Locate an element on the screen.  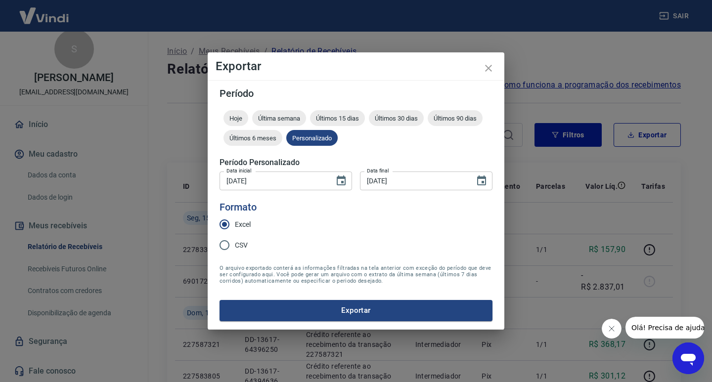
button: Choose date, selected date is 12 de set de 2025 is located at coordinates (341, 181).